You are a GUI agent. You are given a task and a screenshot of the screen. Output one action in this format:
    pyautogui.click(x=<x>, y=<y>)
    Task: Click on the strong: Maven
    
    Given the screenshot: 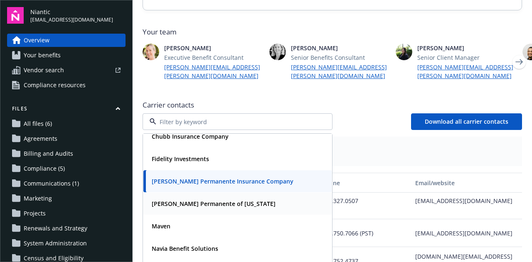 What is the action you would take?
    pyautogui.click(x=161, y=226)
    